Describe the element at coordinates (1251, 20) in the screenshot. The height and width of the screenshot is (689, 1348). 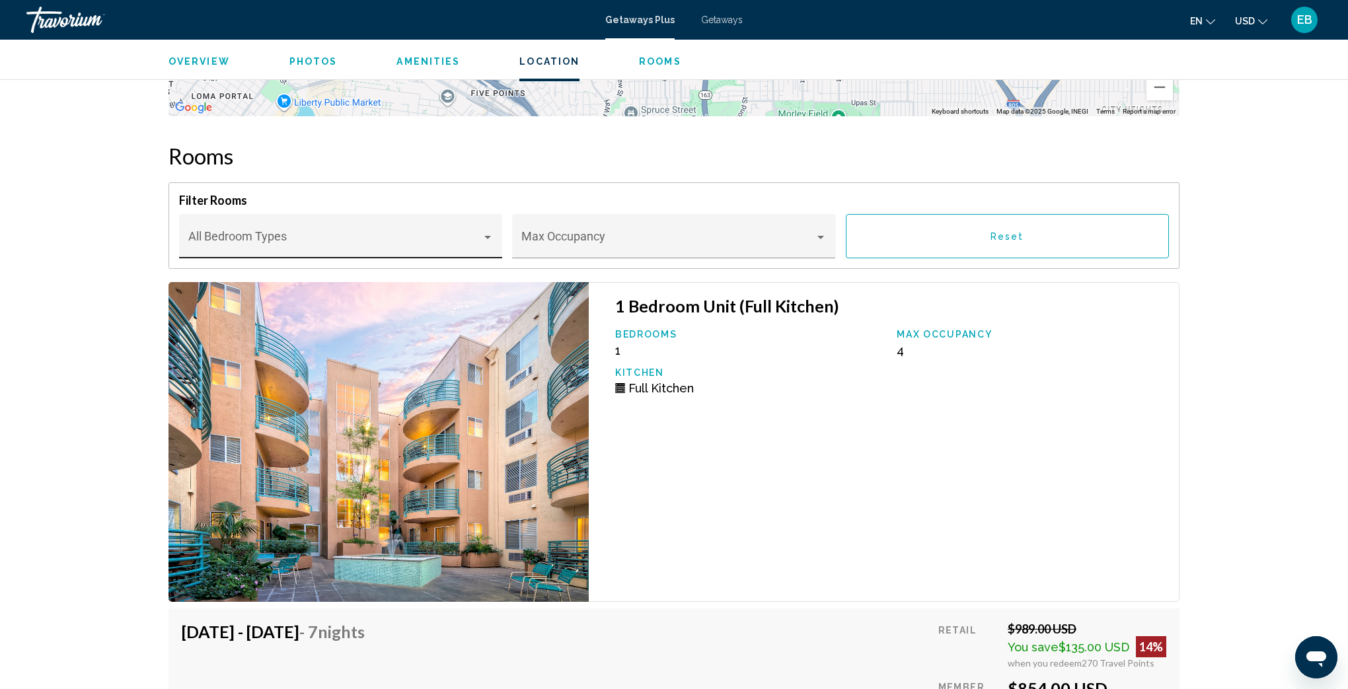
I see `button: Change currency` at that location.